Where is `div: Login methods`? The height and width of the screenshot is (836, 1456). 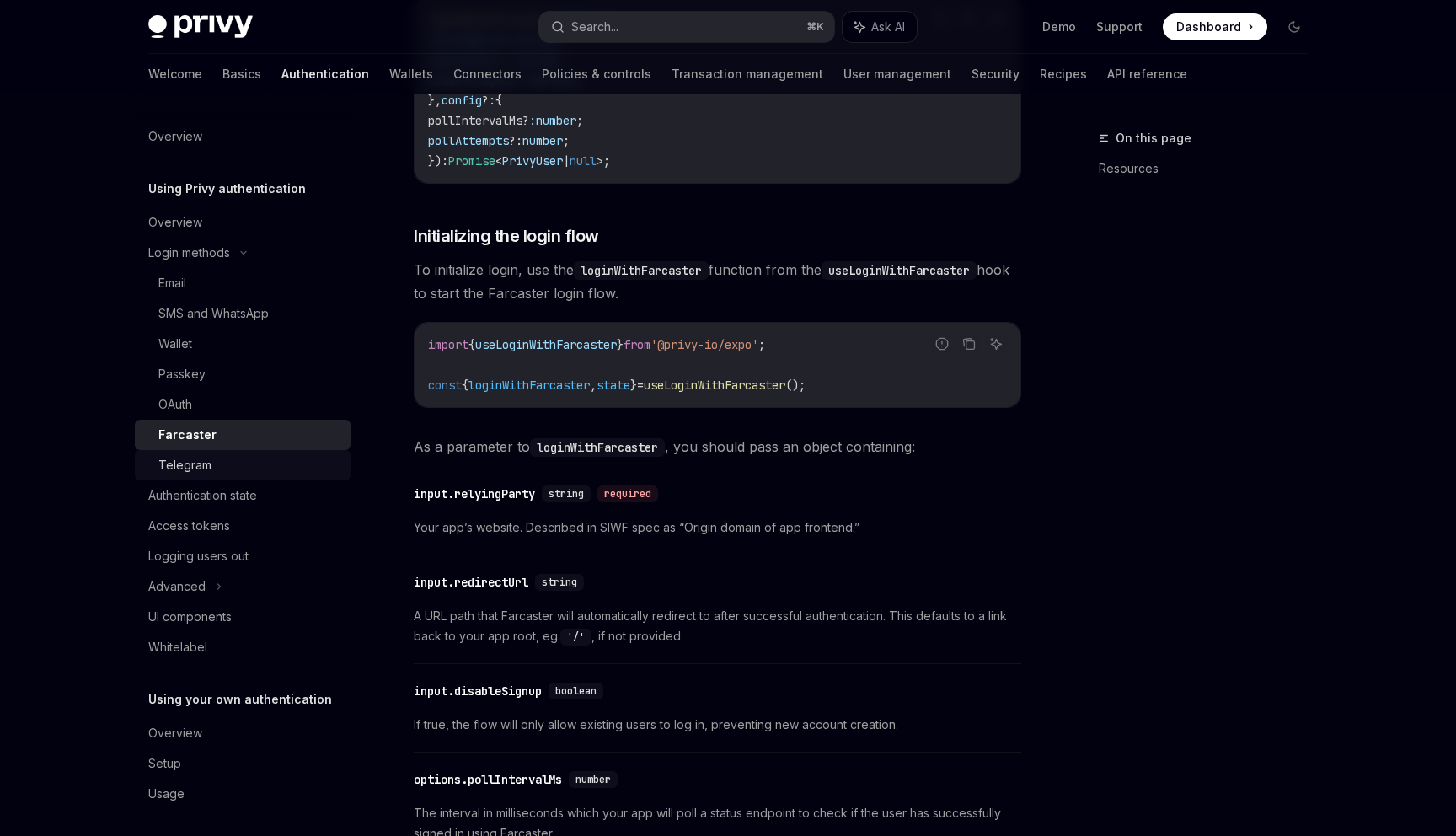
div: Login methods is located at coordinates (189, 253).